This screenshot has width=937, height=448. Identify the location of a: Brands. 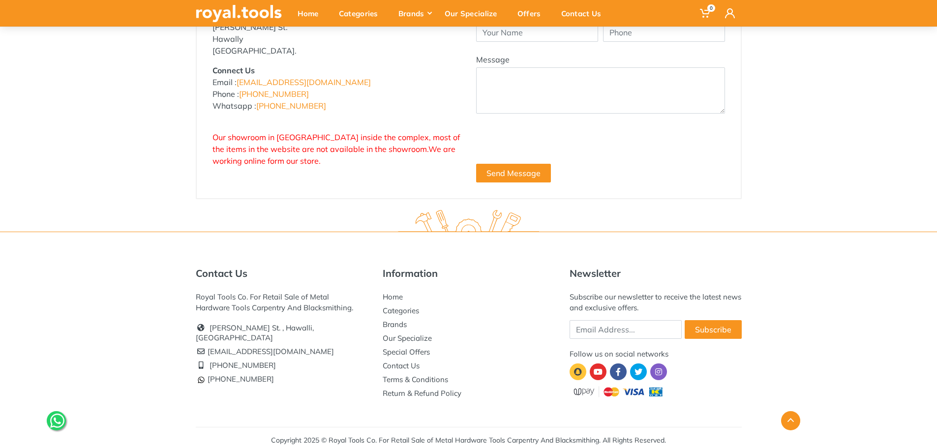
(394, 324).